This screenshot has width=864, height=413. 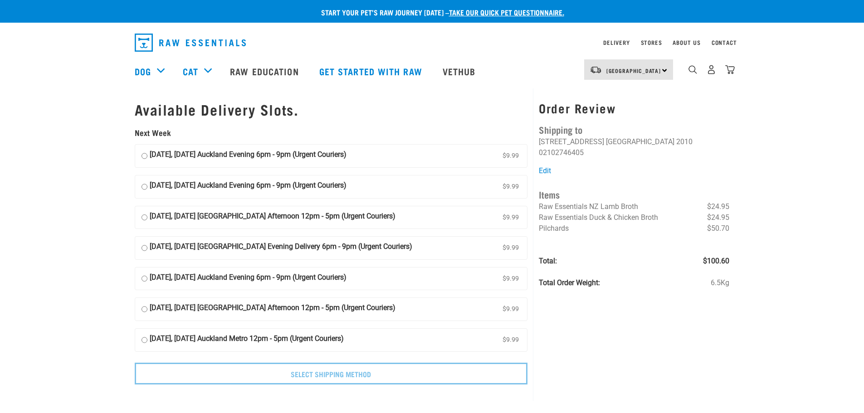 What do you see at coordinates (724, 42) in the screenshot?
I see `a: Contact` at bounding box center [724, 42].